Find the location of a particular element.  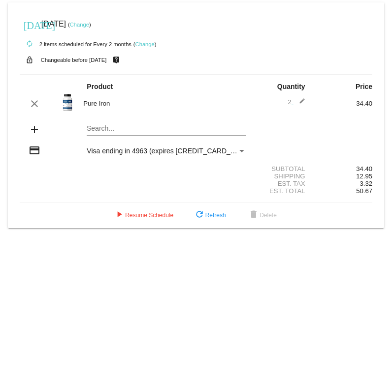

span: 2 is located at coordinates (296, 102).